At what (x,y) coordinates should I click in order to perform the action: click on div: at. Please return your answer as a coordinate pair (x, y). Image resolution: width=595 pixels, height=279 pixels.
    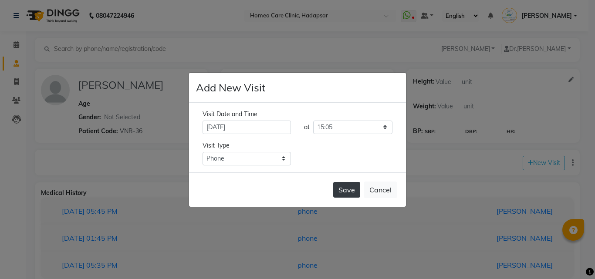
    Looking at the image, I should click on (307, 127).